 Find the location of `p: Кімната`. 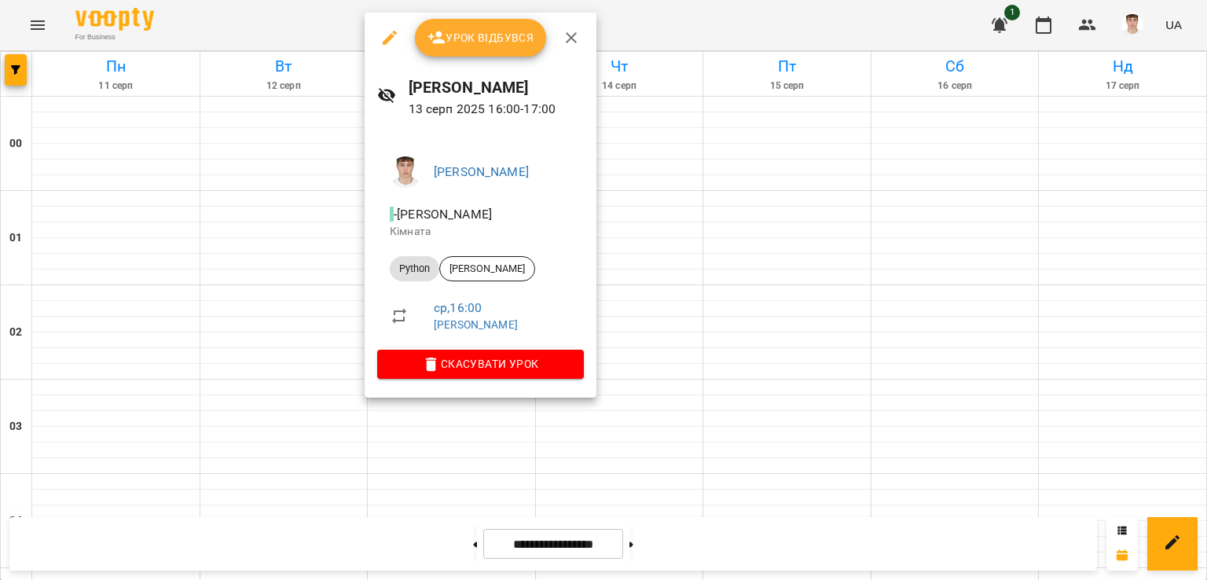

p: Кімната is located at coordinates (480, 232).